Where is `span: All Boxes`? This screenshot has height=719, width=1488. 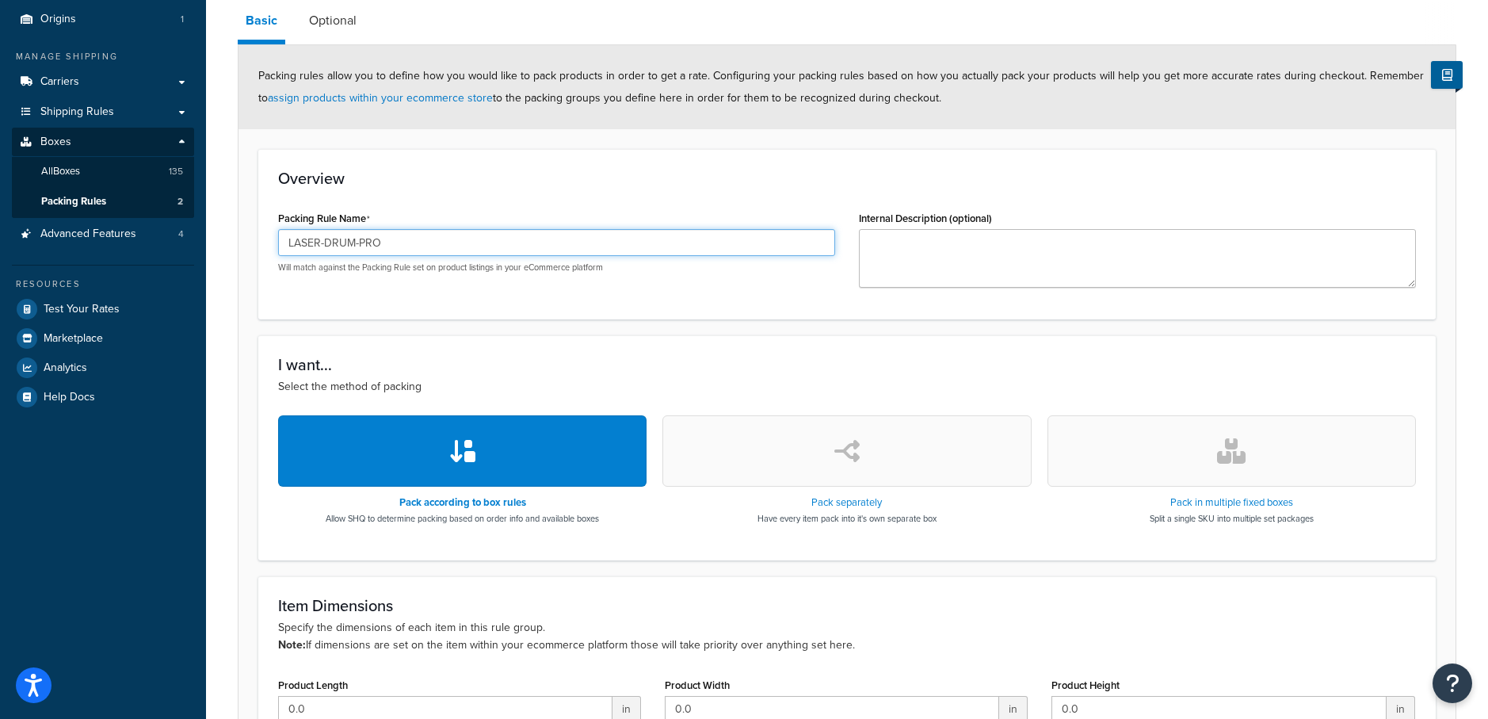
span: All Boxes is located at coordinates (60, 171).